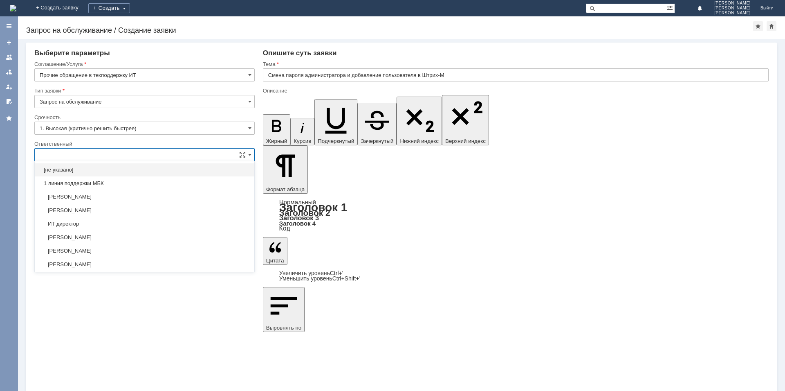  I want to click on span: Нижний индекс, so click(419, 141).